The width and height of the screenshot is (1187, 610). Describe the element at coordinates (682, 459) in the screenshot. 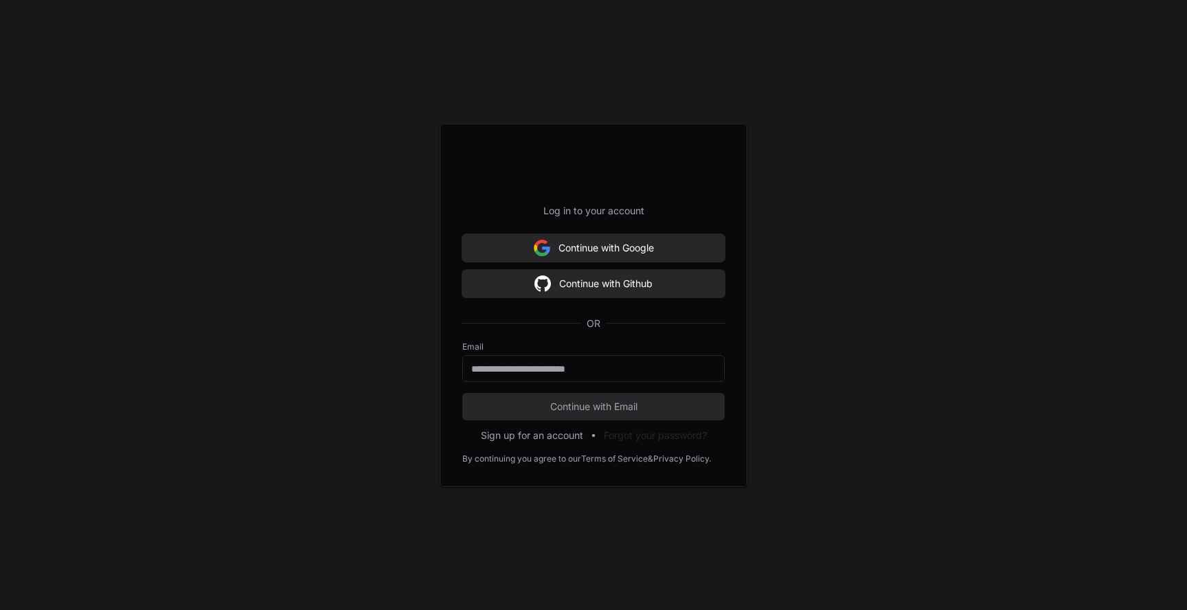

I see `a: Privacy Policy.` at that location.